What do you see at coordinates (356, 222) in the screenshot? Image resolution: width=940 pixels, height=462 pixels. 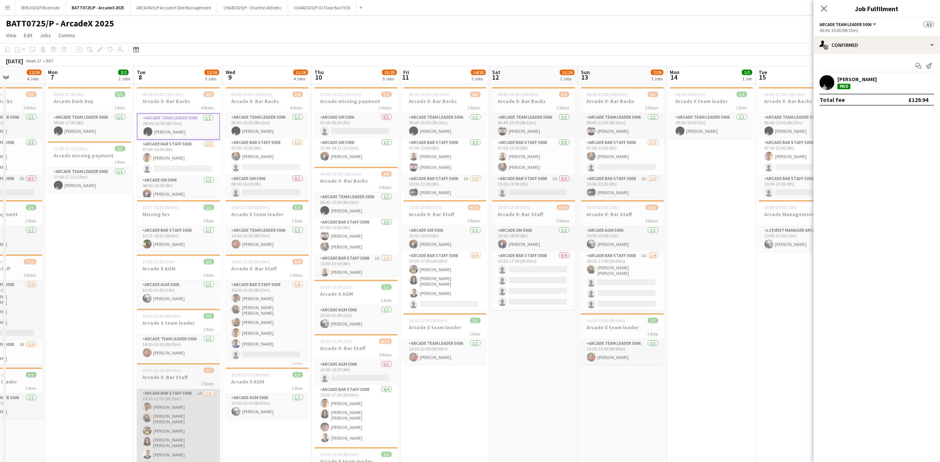 I see `app-job-card: 06:45-23:00 (16h15m)4/5Arcade X- Bar Backs3 RolesArcade Team Leader 50061/106:45-15:00 (8h15m)[PE...` at bounding box center [356, 222].